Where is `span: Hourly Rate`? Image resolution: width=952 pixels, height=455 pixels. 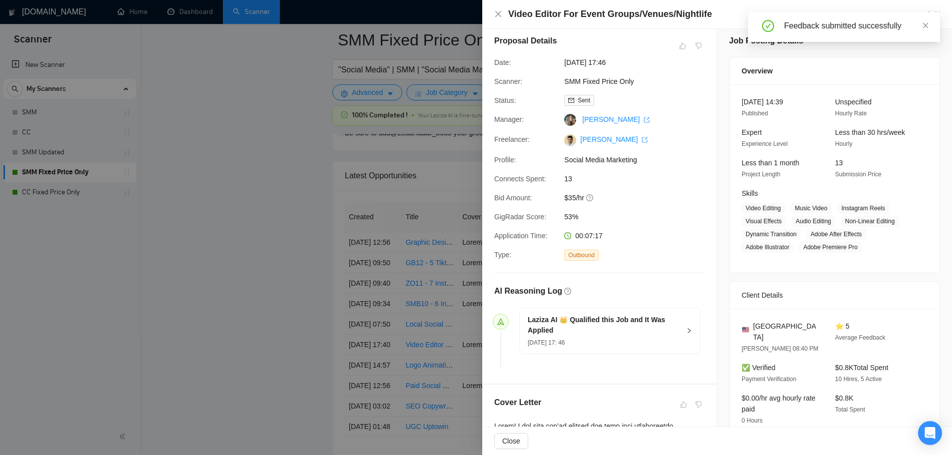
span: Hourly Rate is located at coordinates (850, 113).